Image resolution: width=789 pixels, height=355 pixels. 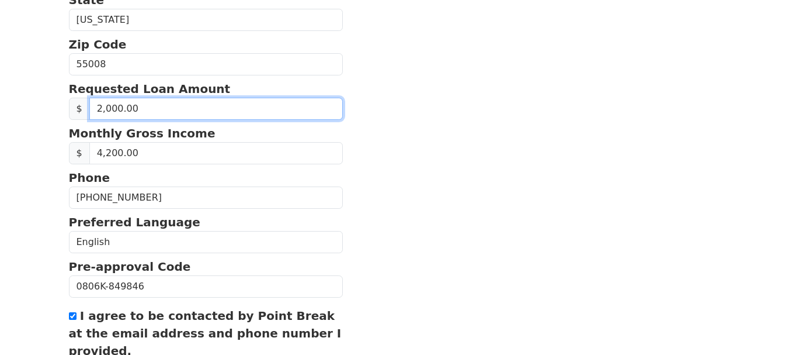 What do you see at coordinates (206, 286) in the screenshot?
I see `input: Pre-approval Code` at bounding box center [206, 286].